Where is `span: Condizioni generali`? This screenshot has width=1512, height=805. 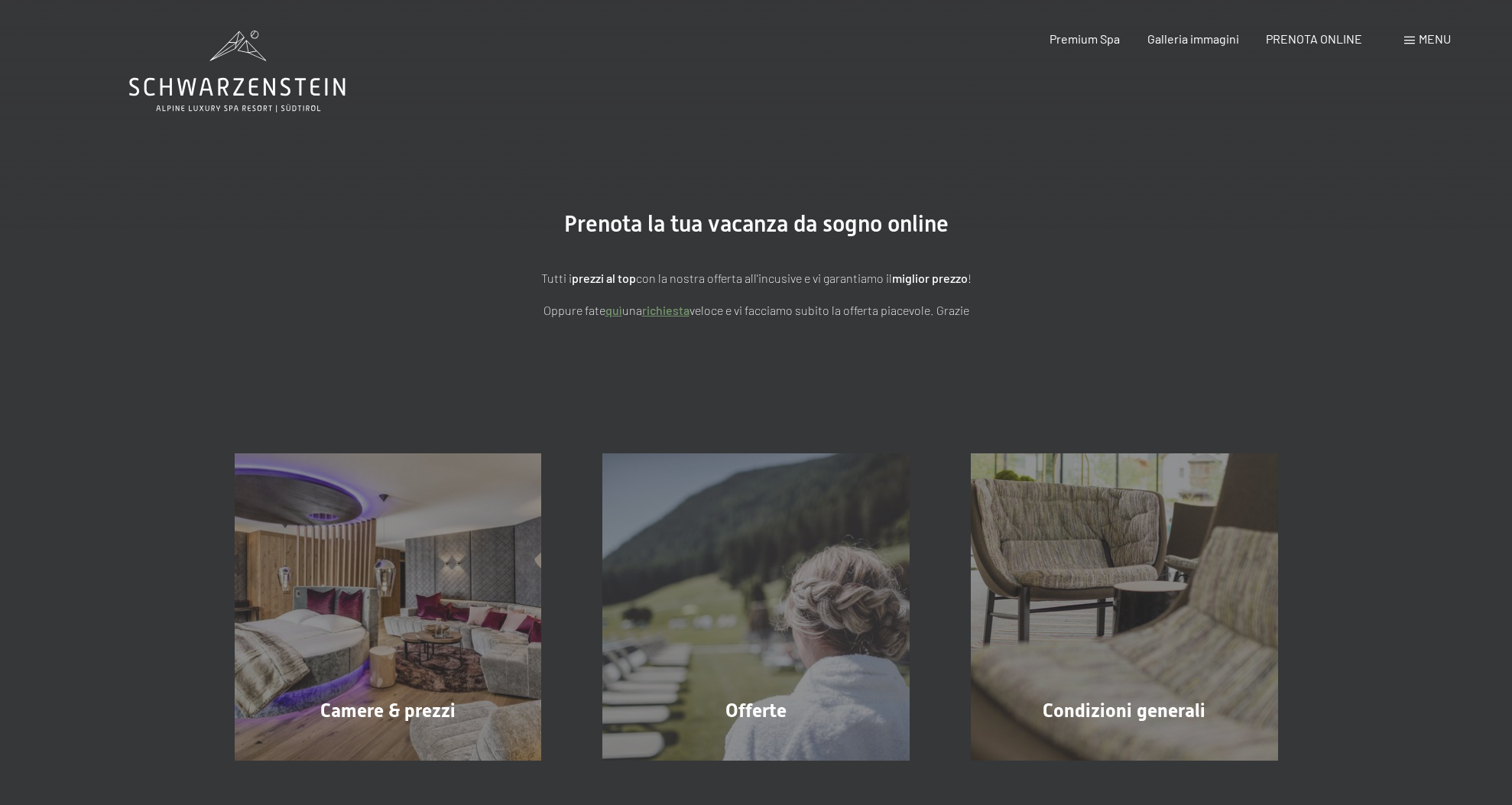
span: Condizioni generali is located at coordinates (1124, 710).